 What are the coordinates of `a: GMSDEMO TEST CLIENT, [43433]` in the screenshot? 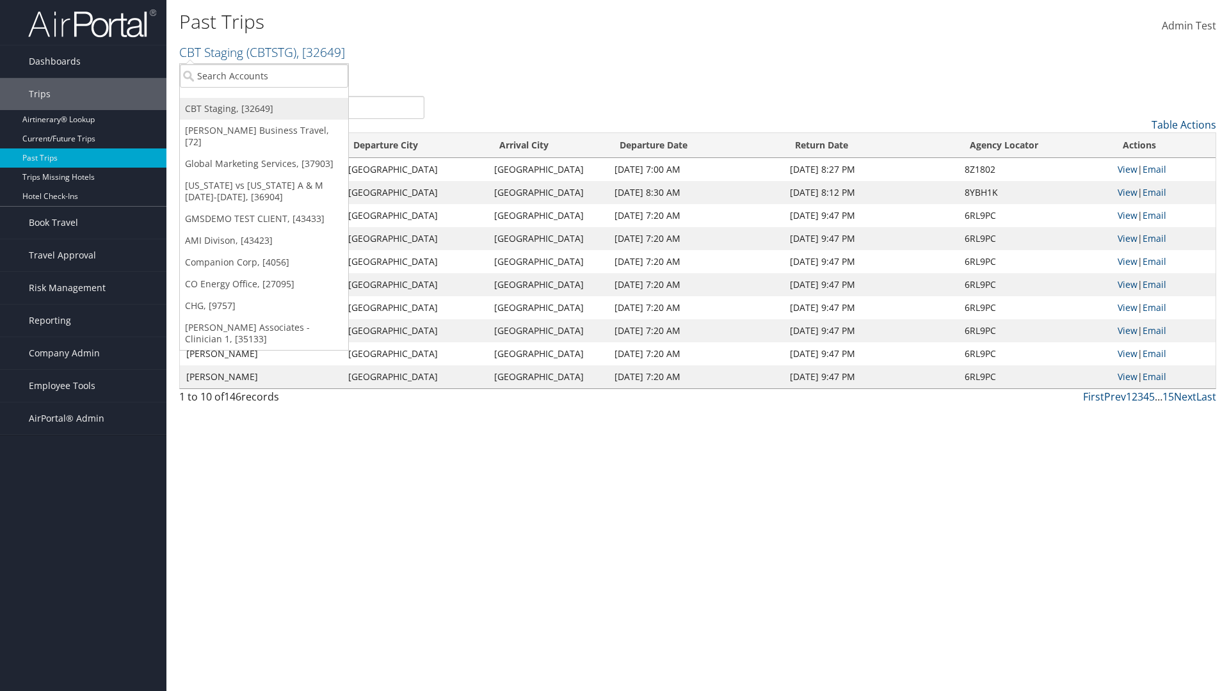 It's located at (264, 219).